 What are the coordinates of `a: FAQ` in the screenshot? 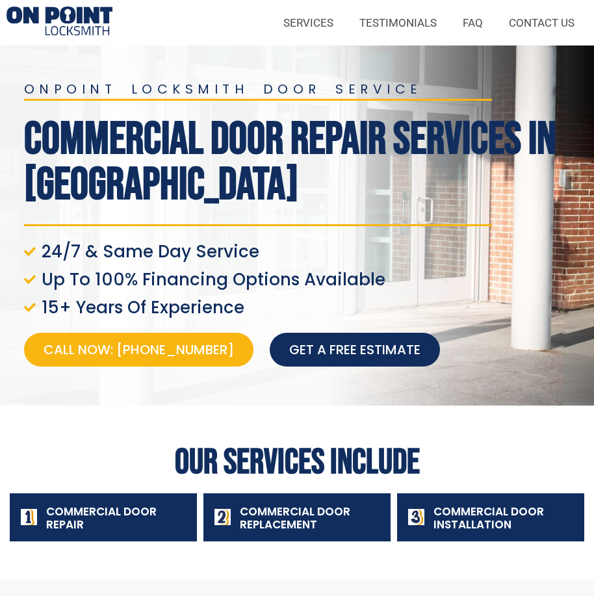 It's located at (472, 23).